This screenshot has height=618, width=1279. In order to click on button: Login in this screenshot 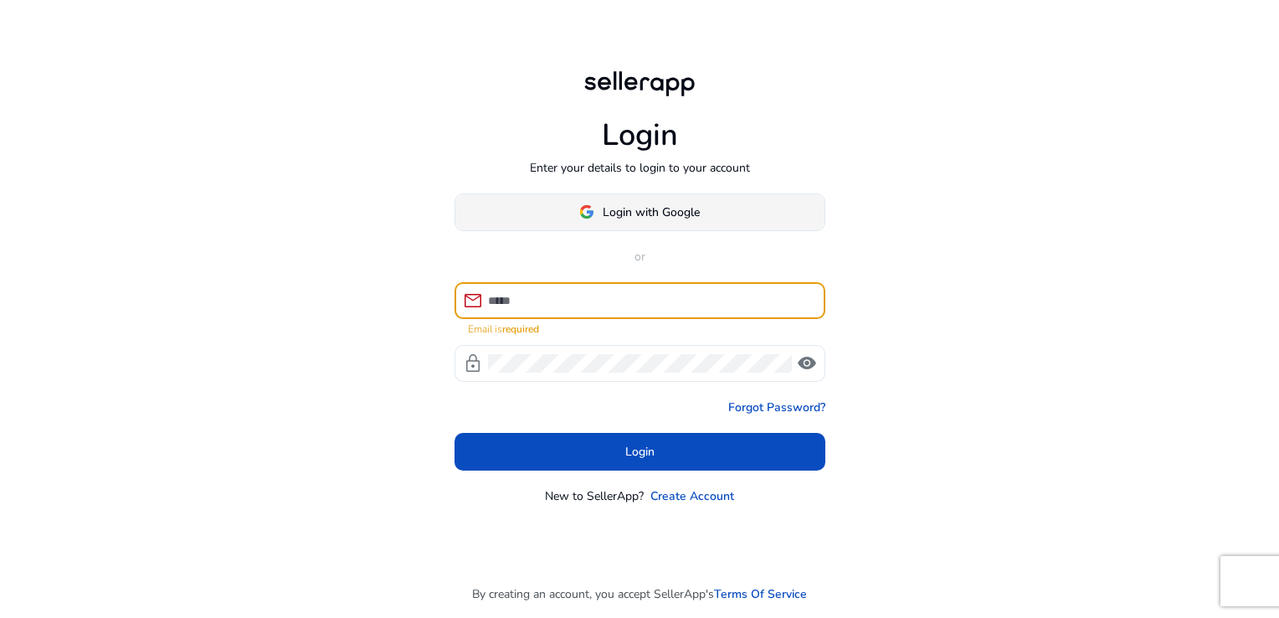, I will do `click(640, 451)`.